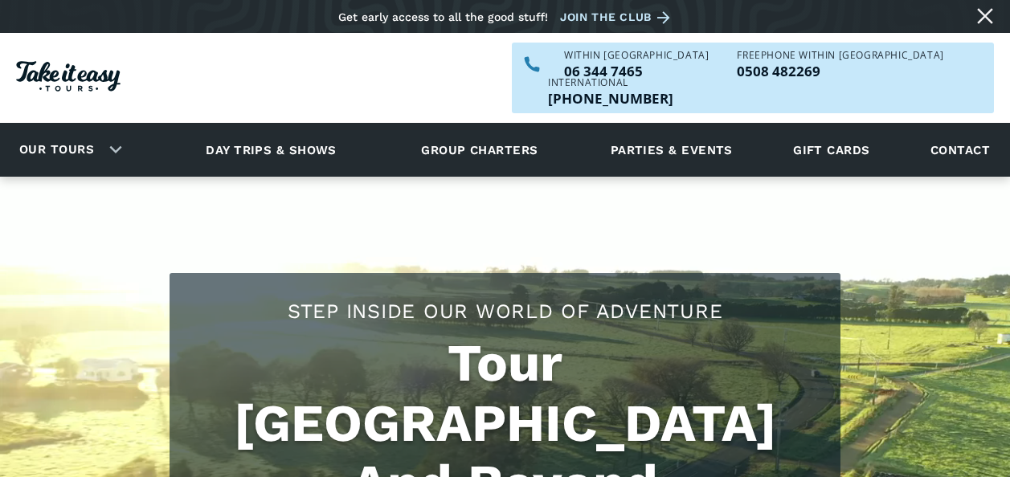 The image size is (1010, 477). Describe the element at coordinates (840, 71) in the screenshot. I see `p: 0508 482269` at that location.